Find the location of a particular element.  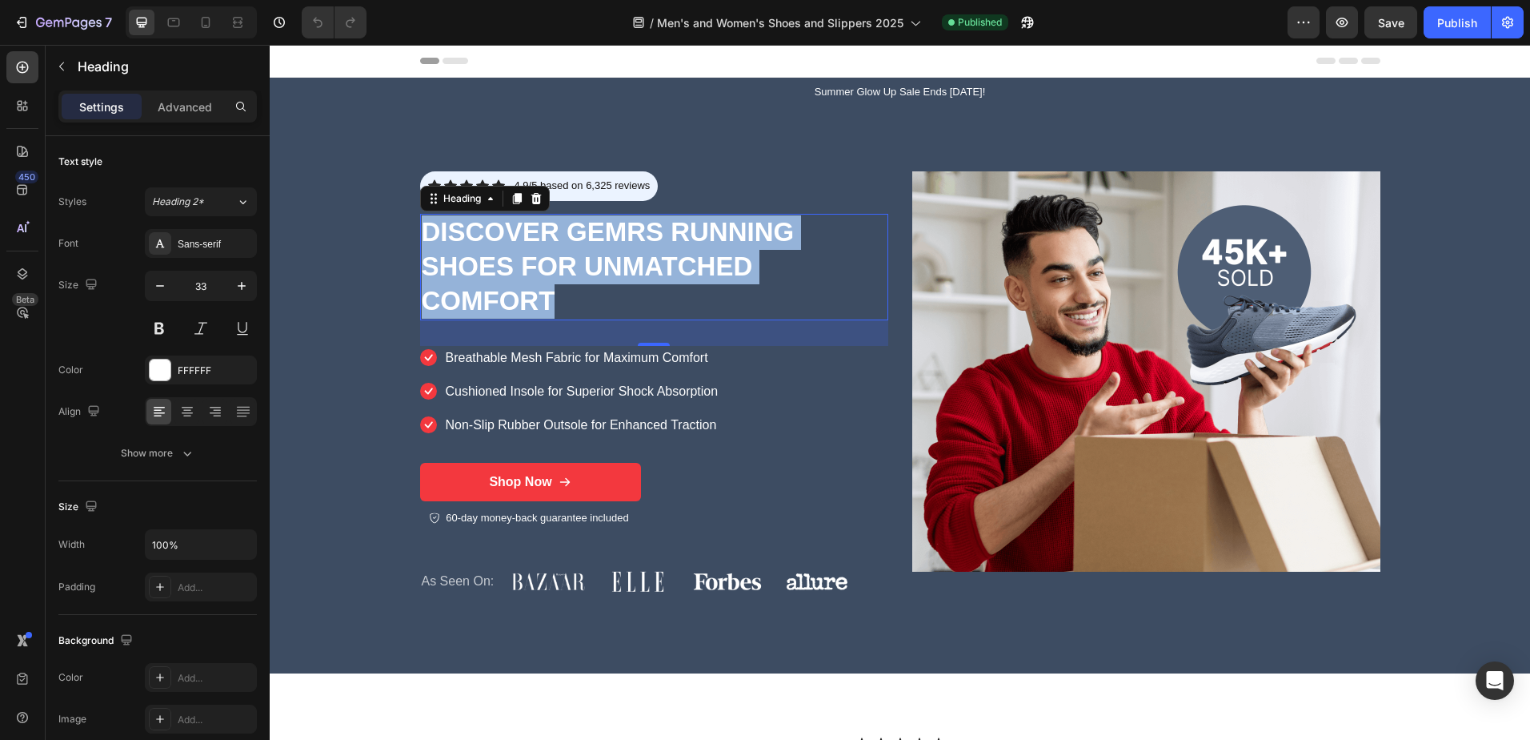

div: Align is located at coordinates (81, 411).